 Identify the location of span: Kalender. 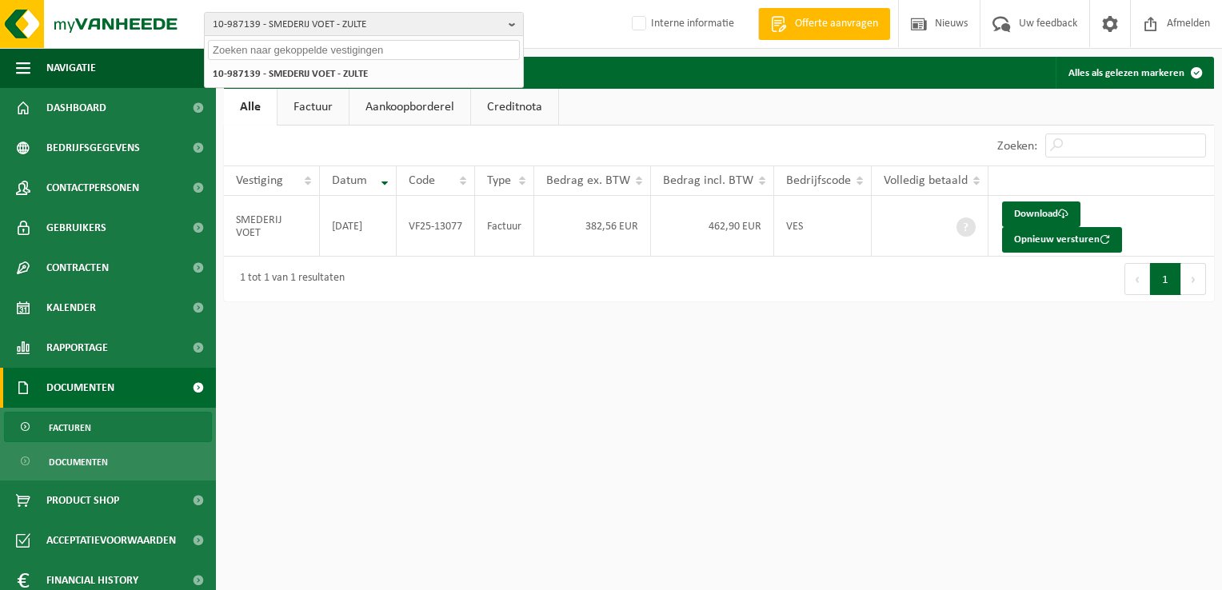
(71, 308).